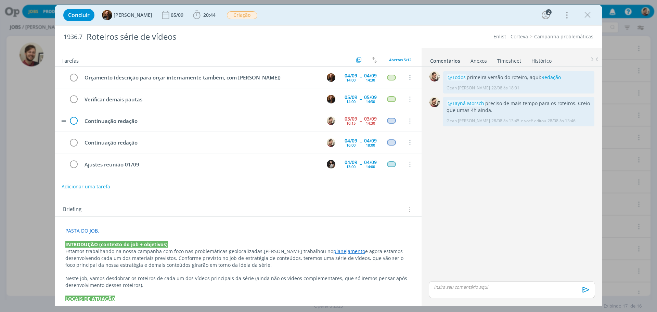 This screenshot has height=312, width=657. What do you see at coordinates (506, 121) in the screenshot?
I see `span: 28/08 às 13:45` at bounding box center [506, 121].